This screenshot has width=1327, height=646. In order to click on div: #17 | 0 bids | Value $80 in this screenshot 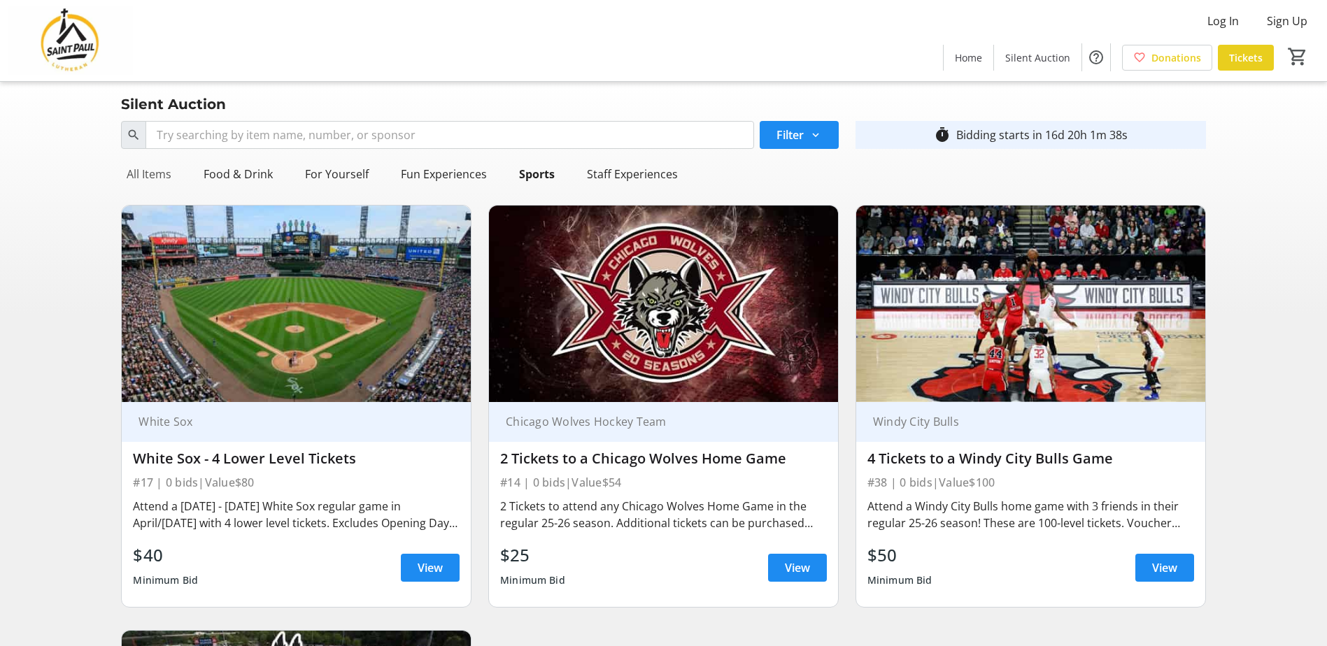, I will do `click(296, 483)`.